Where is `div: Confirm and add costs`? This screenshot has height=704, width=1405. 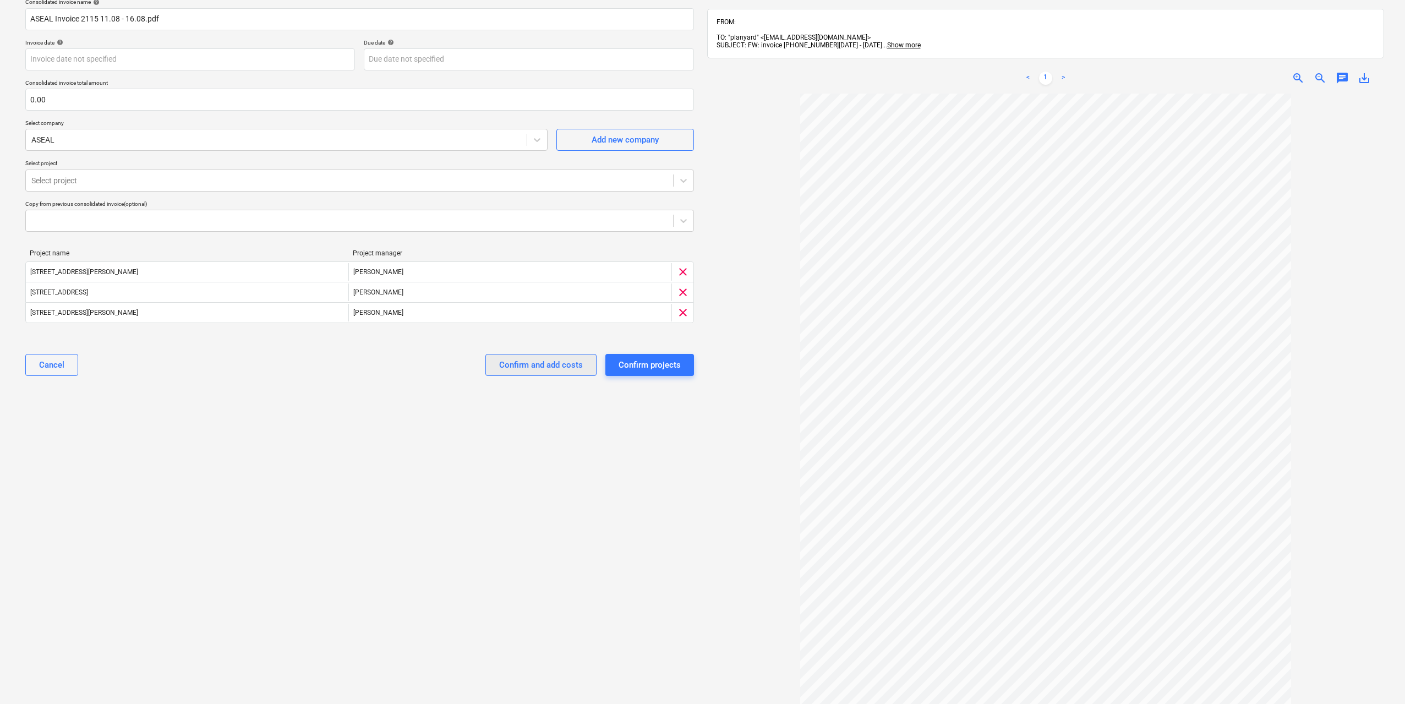 div: Confirm and add costs is located at coordinates (541, 365).